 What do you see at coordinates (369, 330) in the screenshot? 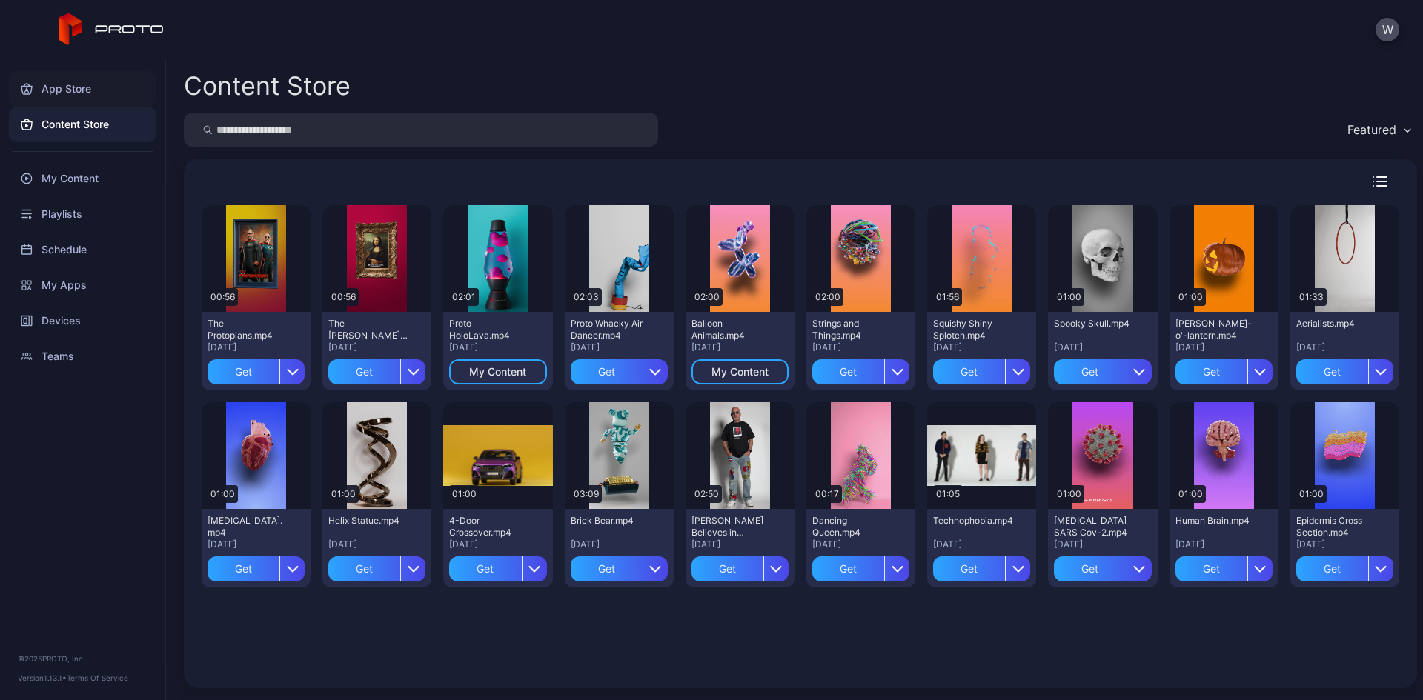
I see `div: The Mona Lisa.mp4` at bounding box center [369, 330].